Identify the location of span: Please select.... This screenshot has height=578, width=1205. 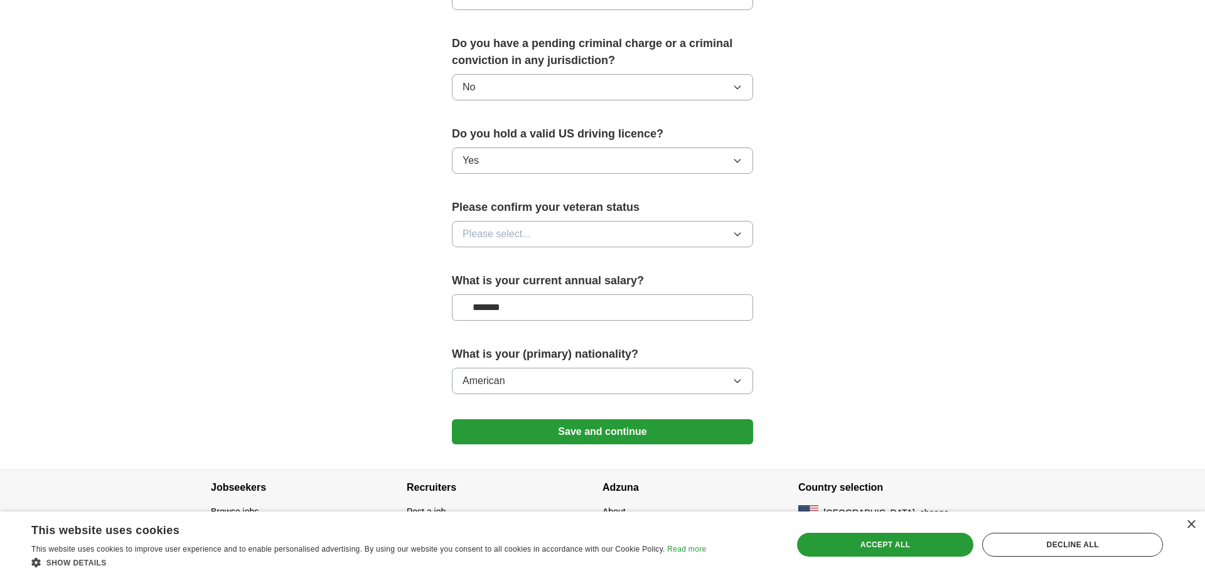
(496, 234).